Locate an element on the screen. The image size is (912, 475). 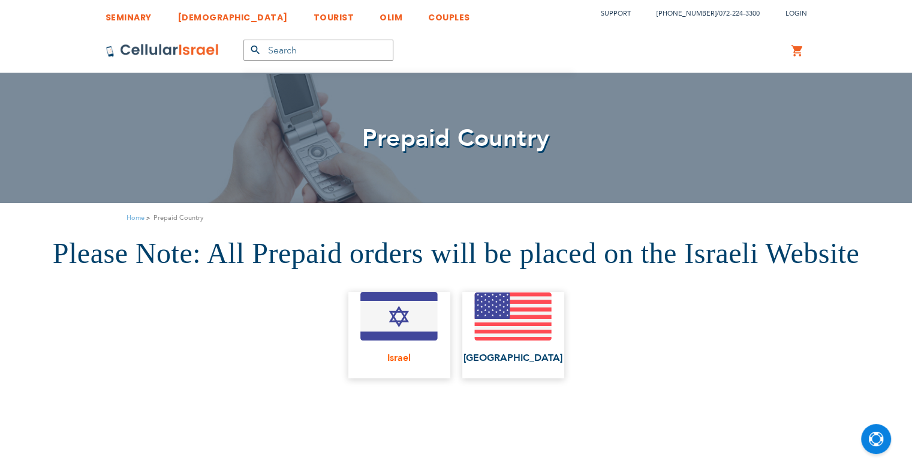
img: Cellular Israel Logo is located at coordinates (163, 50).